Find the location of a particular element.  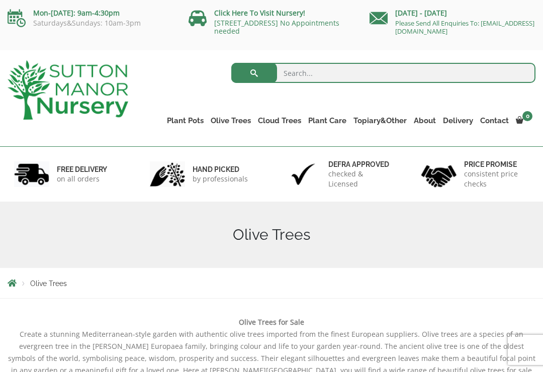

nav: Breadcrumbs is located at coordinates (272, 283).